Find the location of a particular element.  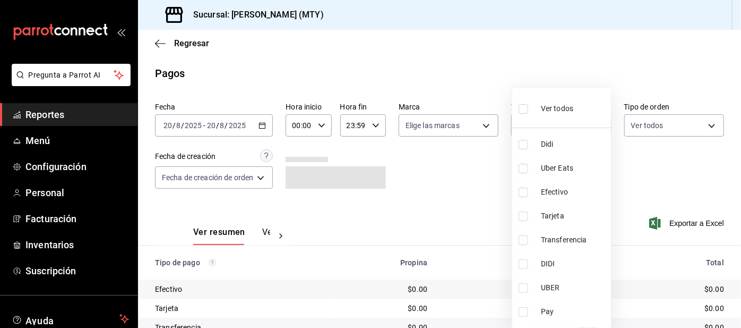

span: Efectivo is located at coordinates (574, 192).